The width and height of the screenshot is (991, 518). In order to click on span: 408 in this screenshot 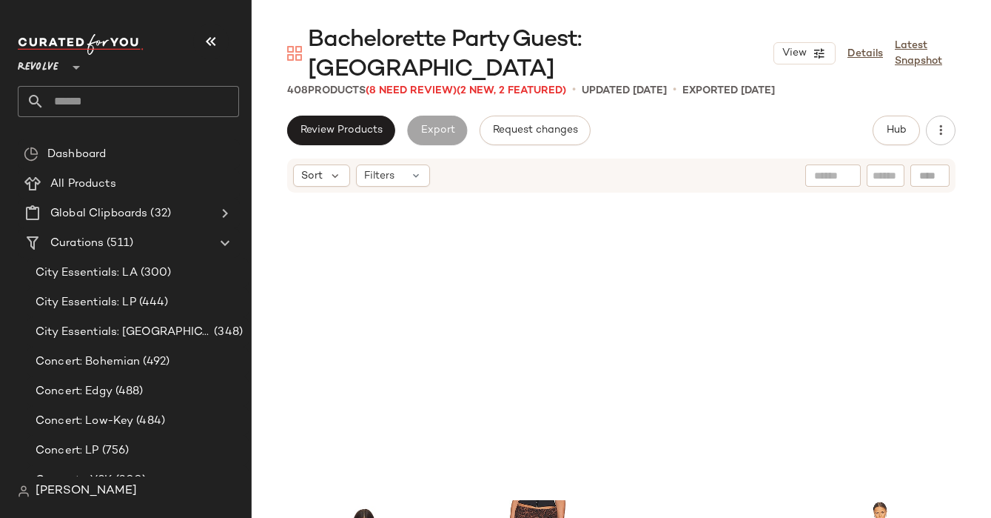, I will do `click(298, 90)`.